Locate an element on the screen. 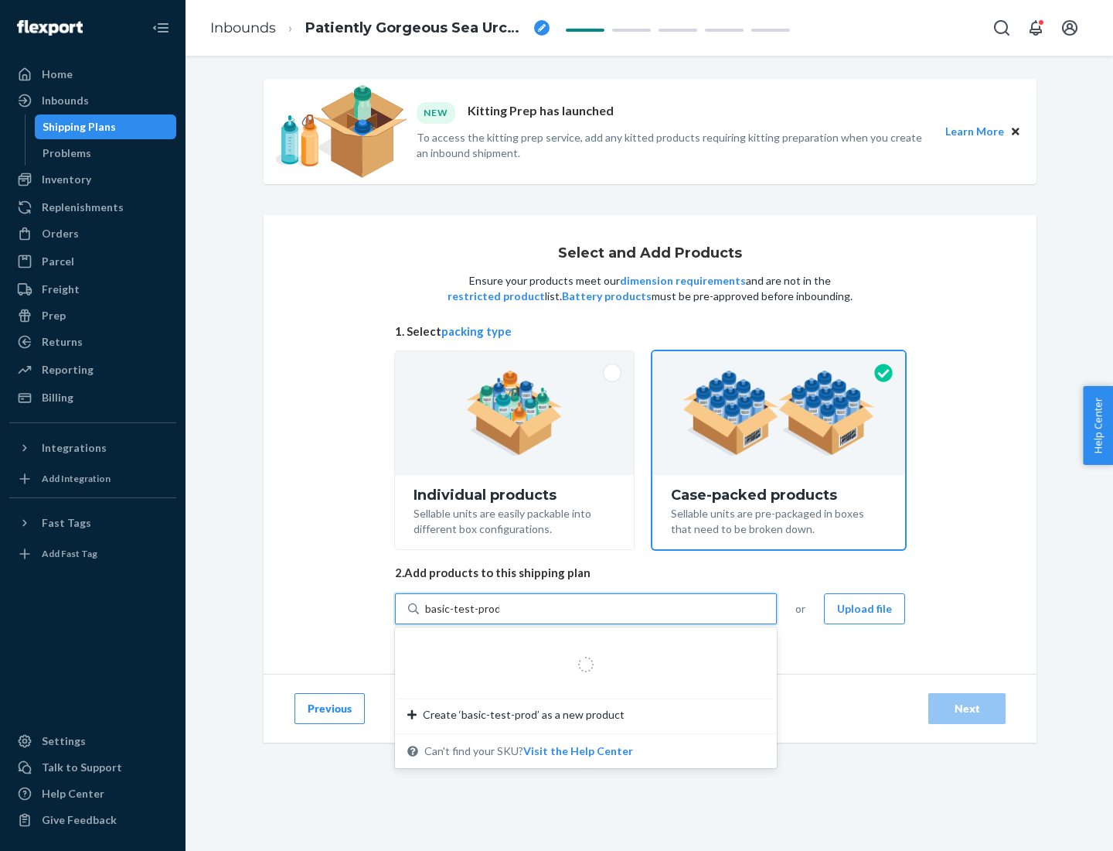 This screenshot has width=1113, height=851. button: Learn More is located at coordinates (975, 131).